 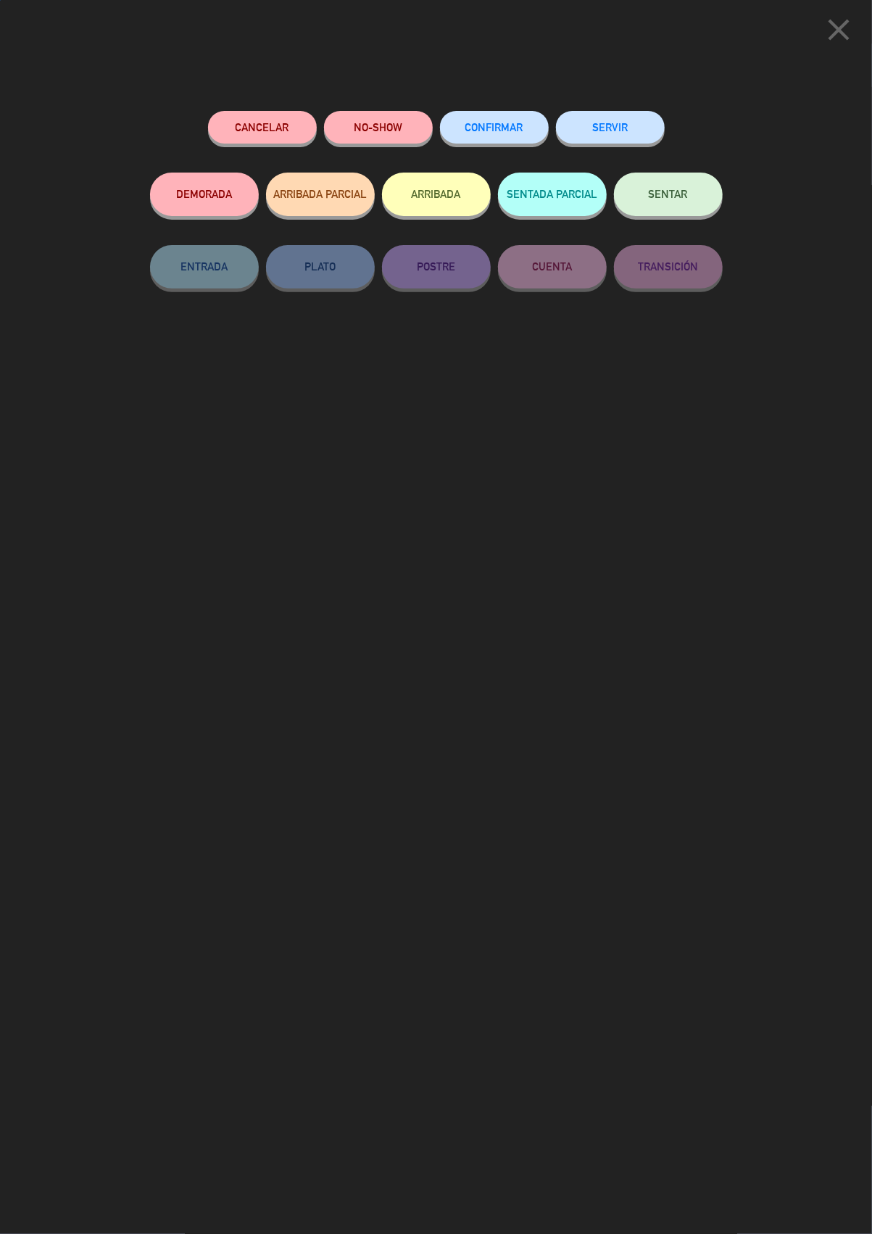 What do you see at coordinates (553, 194) in the screenshot?
I see `button: SENTADA PARCIAL` at bounding box center [553, 194].